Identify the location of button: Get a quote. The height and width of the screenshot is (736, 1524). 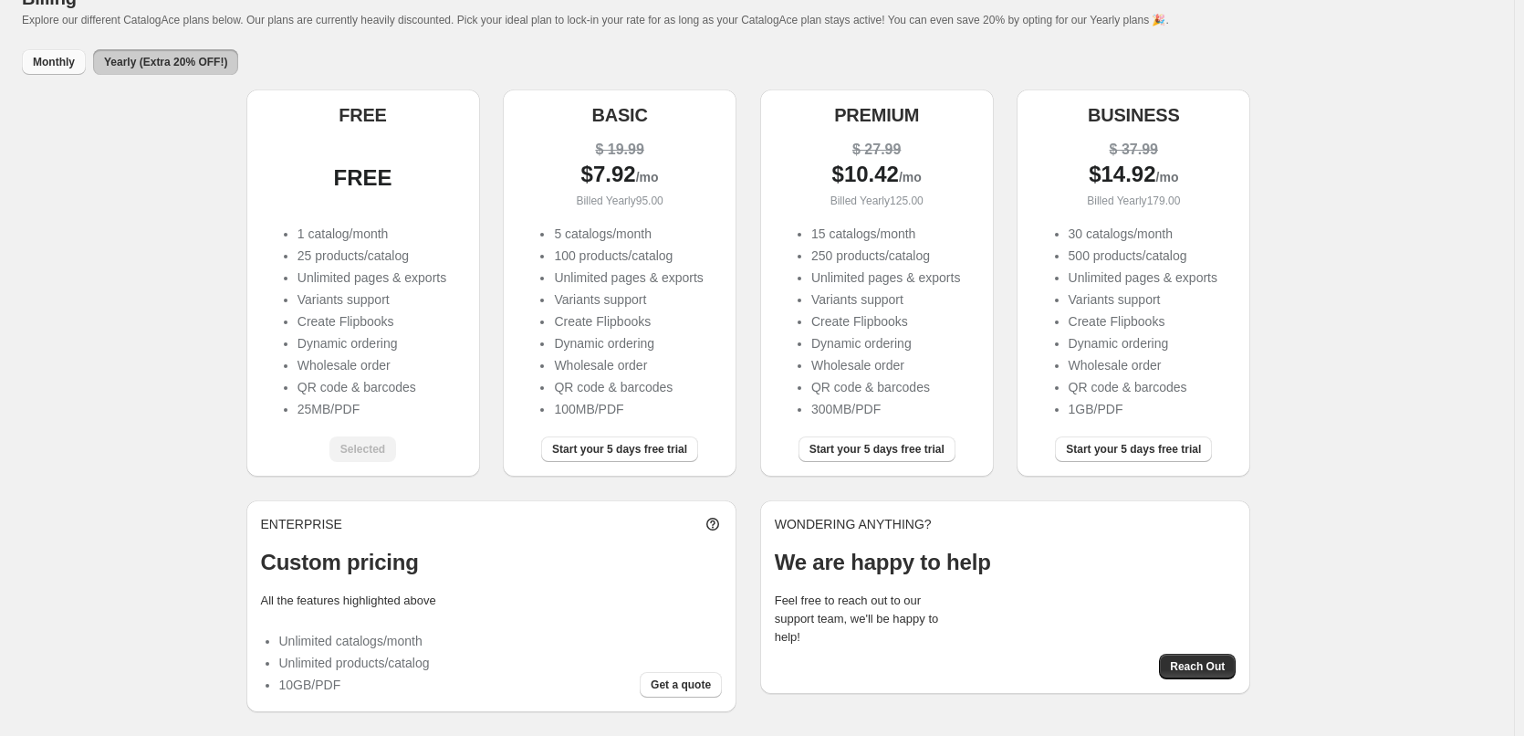
(681, 684).